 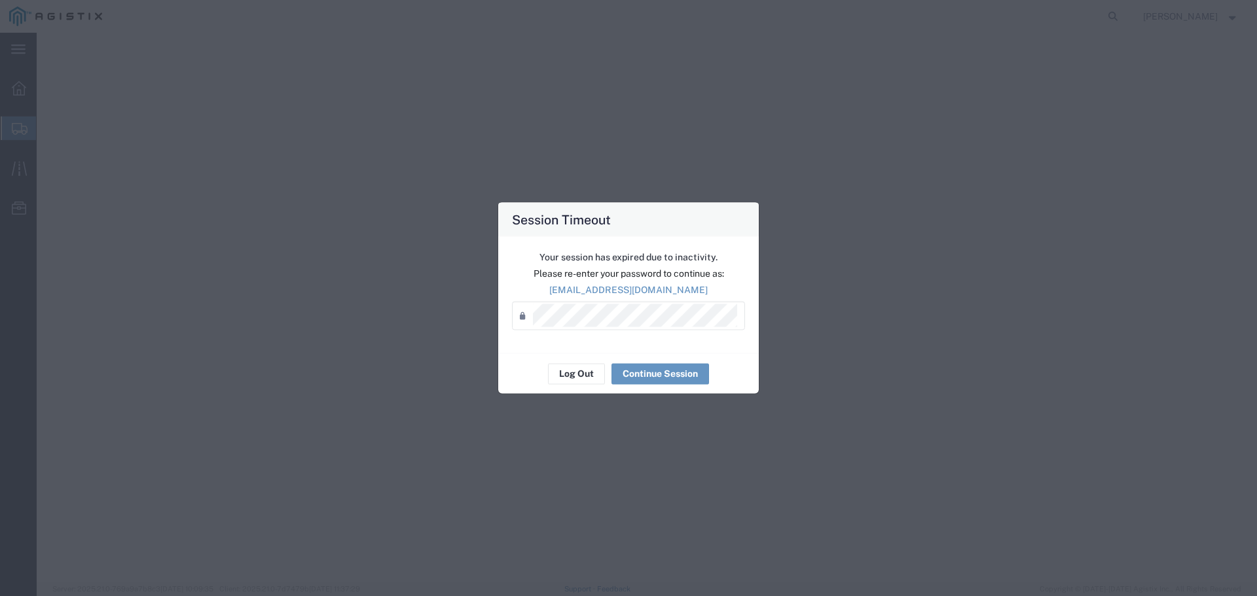 I want to click on p: Please re-enter your password to continue as:, so click(x=628, y=273).